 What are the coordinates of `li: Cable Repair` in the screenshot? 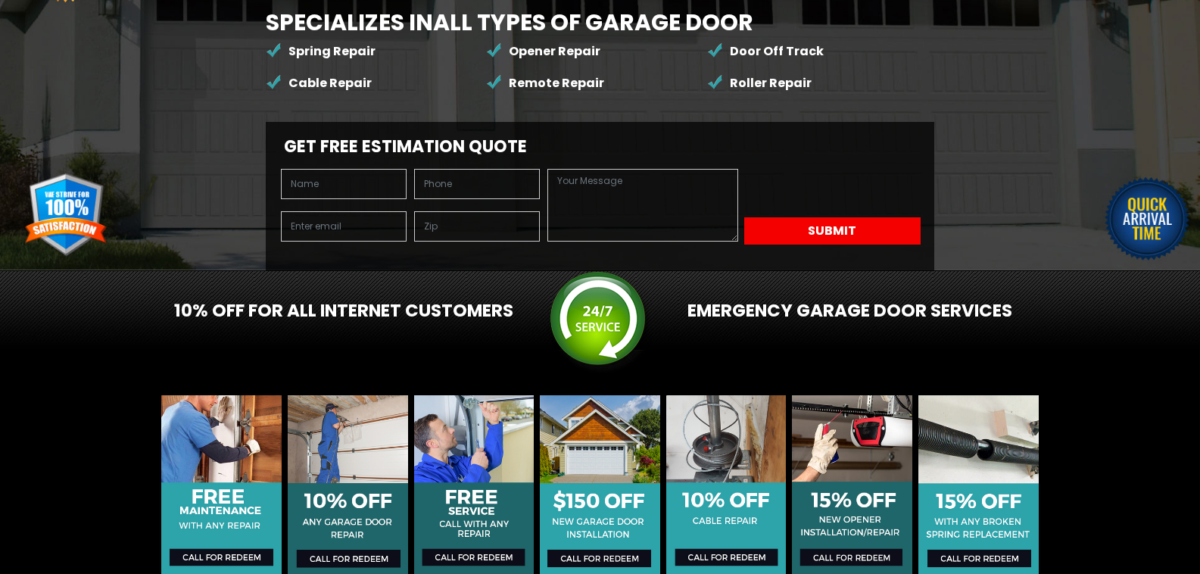 It's located at (376, 83).